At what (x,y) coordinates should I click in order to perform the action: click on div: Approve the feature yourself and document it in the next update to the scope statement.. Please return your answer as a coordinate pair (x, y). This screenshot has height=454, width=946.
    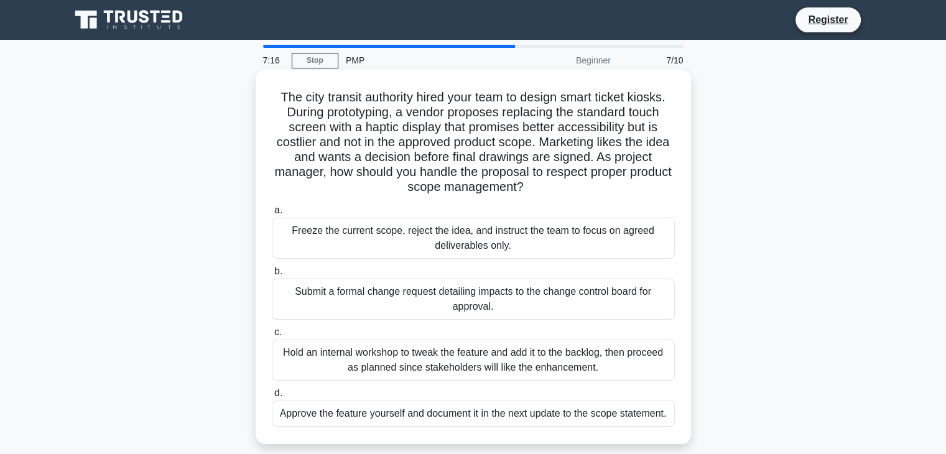
    Looking at the image, I should click on (473, 414).